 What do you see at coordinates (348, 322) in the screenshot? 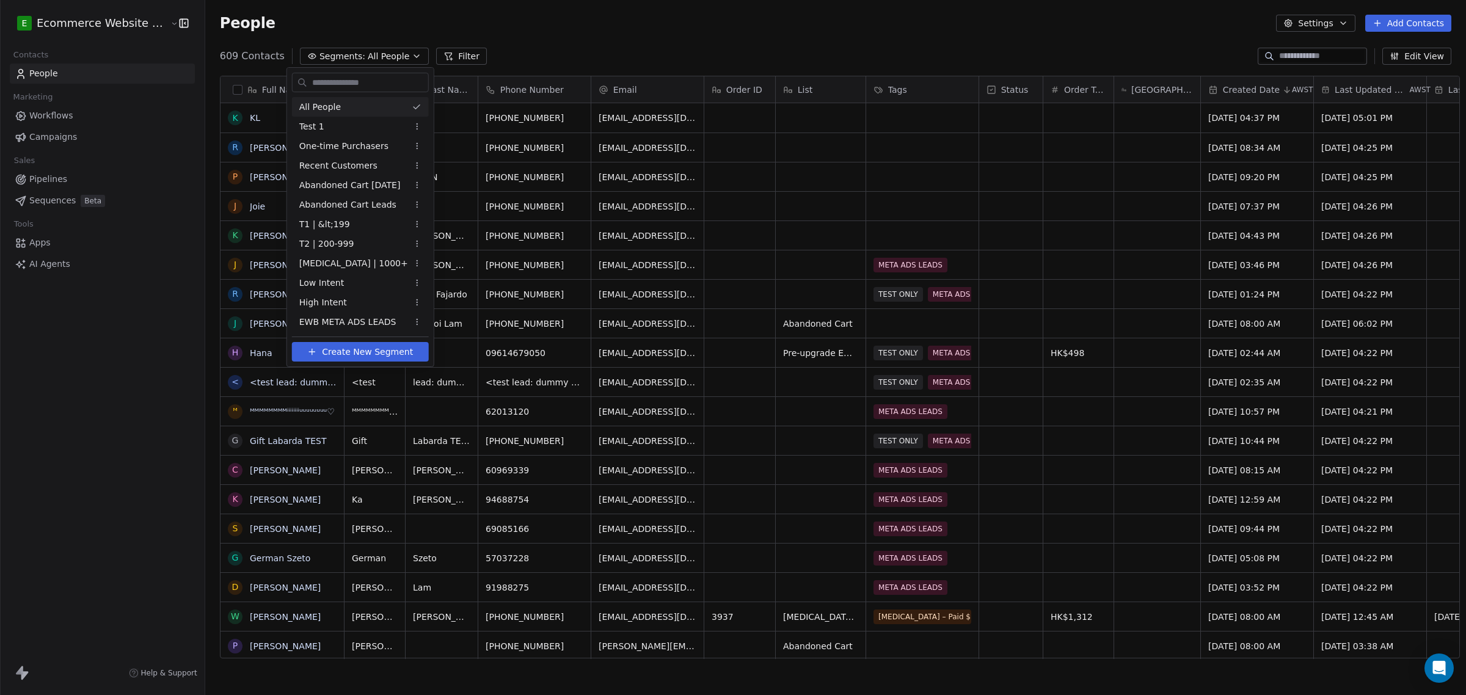
I see `span: EWB META ADS LEADS` at bounding box center [348, 322].